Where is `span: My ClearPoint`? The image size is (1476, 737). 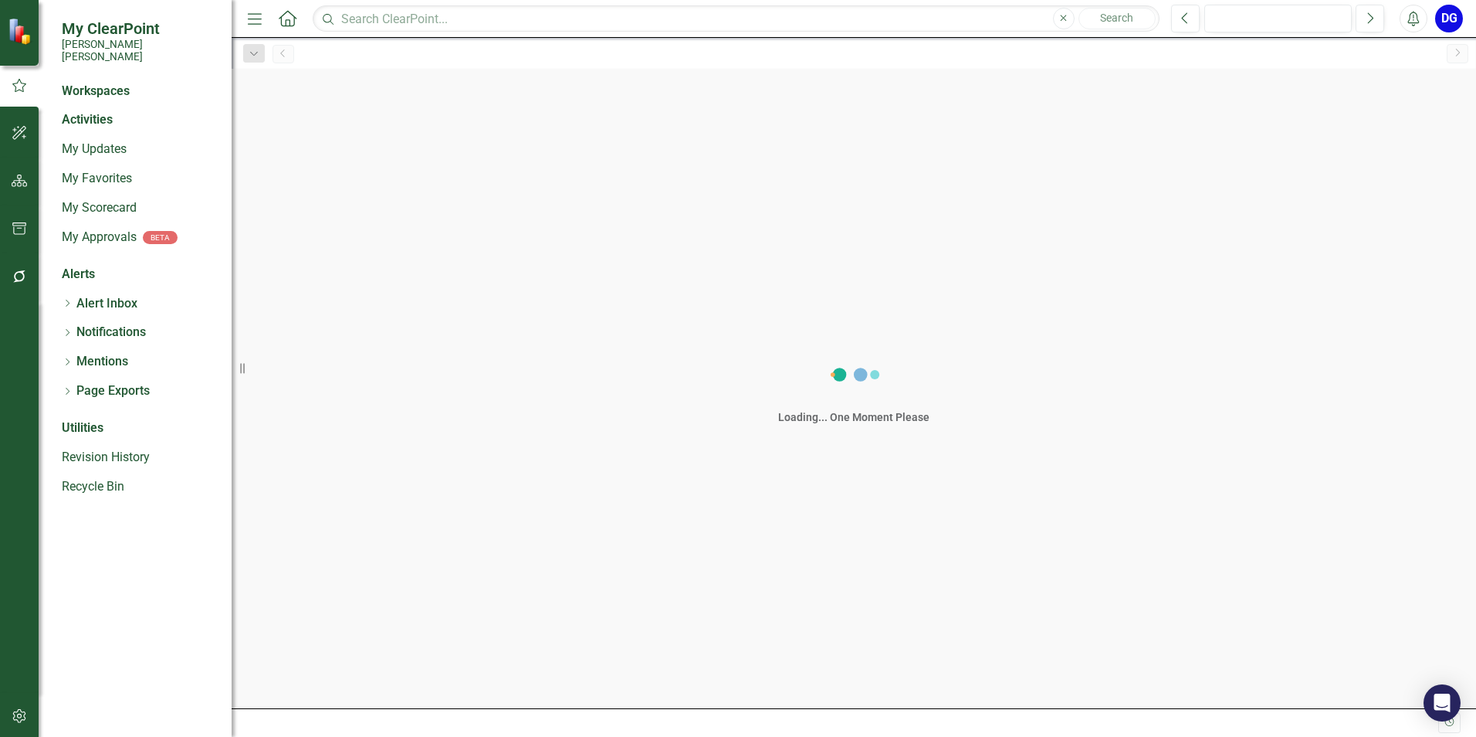 span: My ClearPoint is located at coordinates (139, 29).